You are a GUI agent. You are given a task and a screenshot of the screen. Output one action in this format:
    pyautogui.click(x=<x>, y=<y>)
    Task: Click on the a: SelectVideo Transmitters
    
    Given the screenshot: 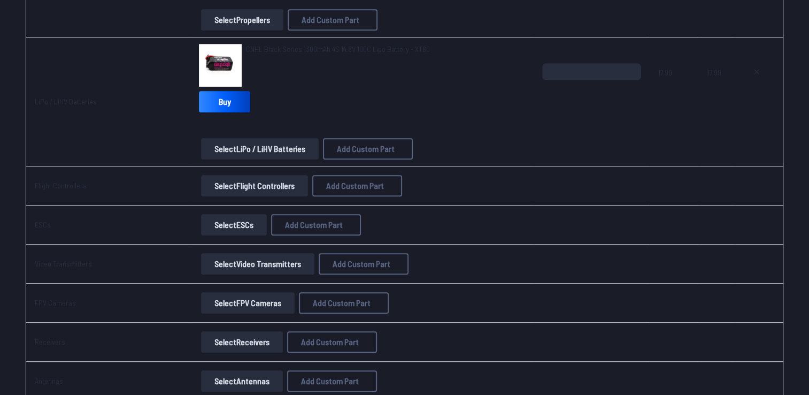 What is the action you would take?
    pyautogui.click(x=258, y=264)
    